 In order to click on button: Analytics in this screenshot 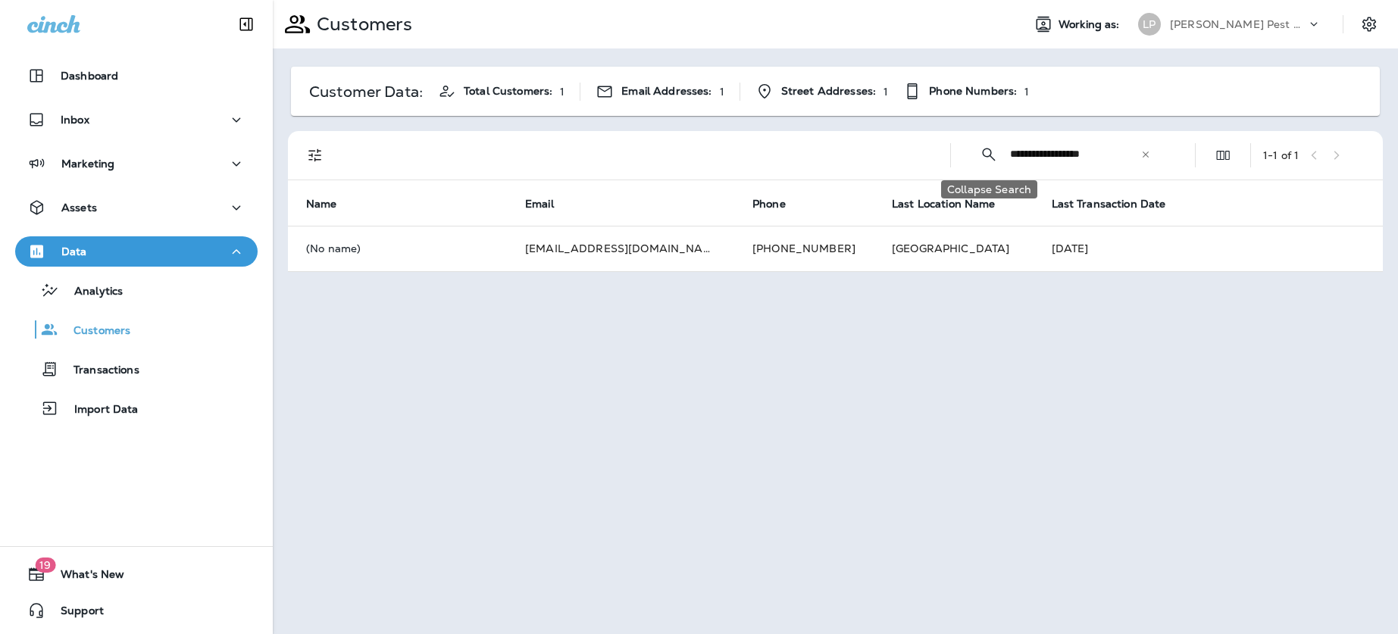, I will do `click(136, 290)`.